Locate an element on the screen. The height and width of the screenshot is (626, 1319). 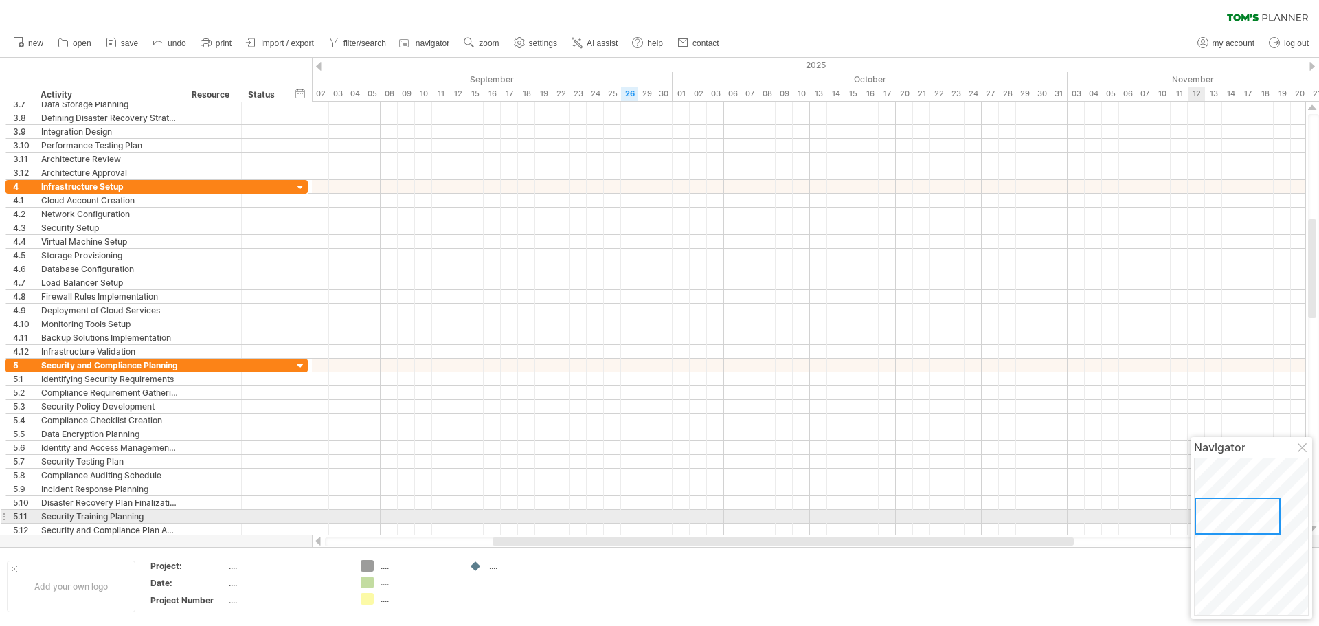
div: Database Configuration is located at coordinates (109, 269).